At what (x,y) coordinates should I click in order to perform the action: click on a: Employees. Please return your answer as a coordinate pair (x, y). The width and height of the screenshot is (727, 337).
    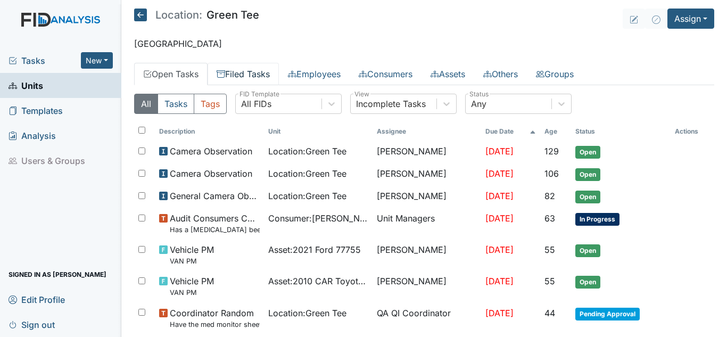
    Looking at the image, I should click on (314, 74).